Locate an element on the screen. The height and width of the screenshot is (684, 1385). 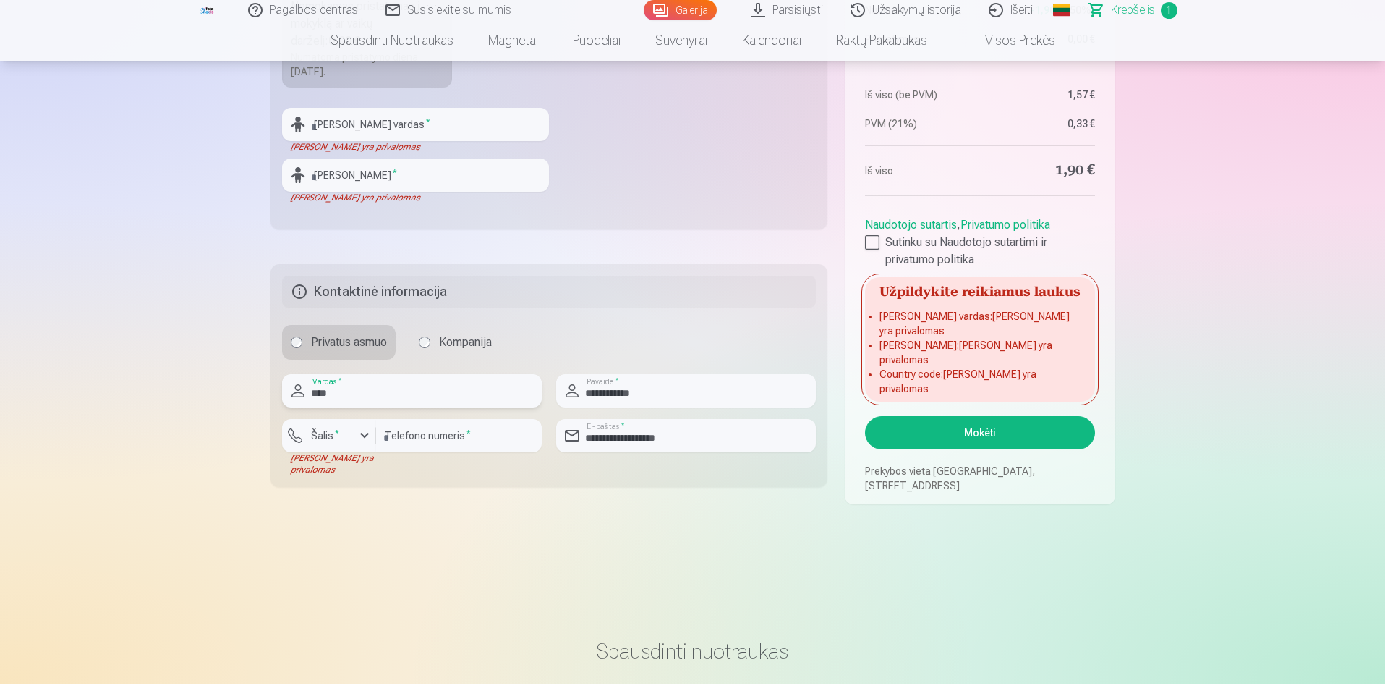
img: /fa2 is located at coordinates (208, 10).